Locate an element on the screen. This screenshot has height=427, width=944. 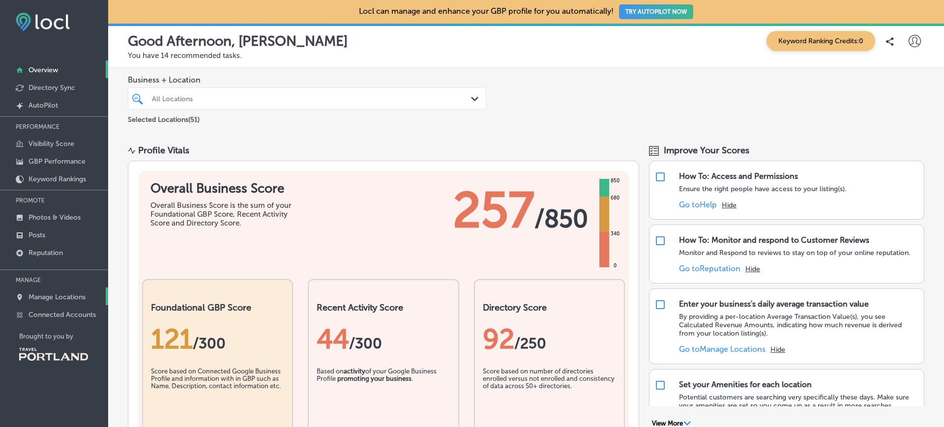
p: Brought to you by is located at coordinates (63, 336).